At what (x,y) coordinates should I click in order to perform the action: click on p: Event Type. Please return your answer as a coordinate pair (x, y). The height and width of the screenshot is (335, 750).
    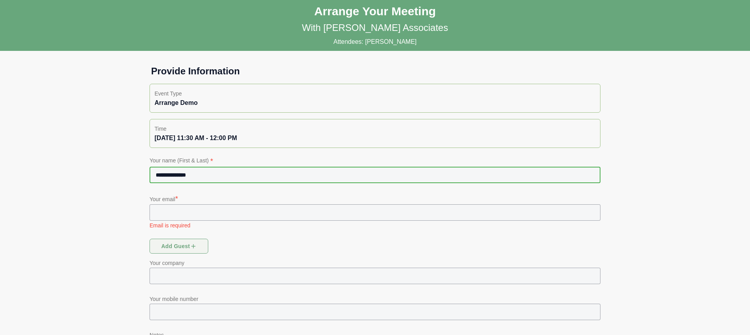
    Looking at the image, I should click on (375, 94).